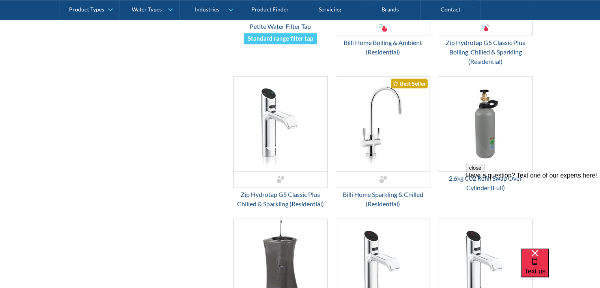  Describe the element at coordinates (86, 9) in the screenshot. I see `div: Product Types` at that location.